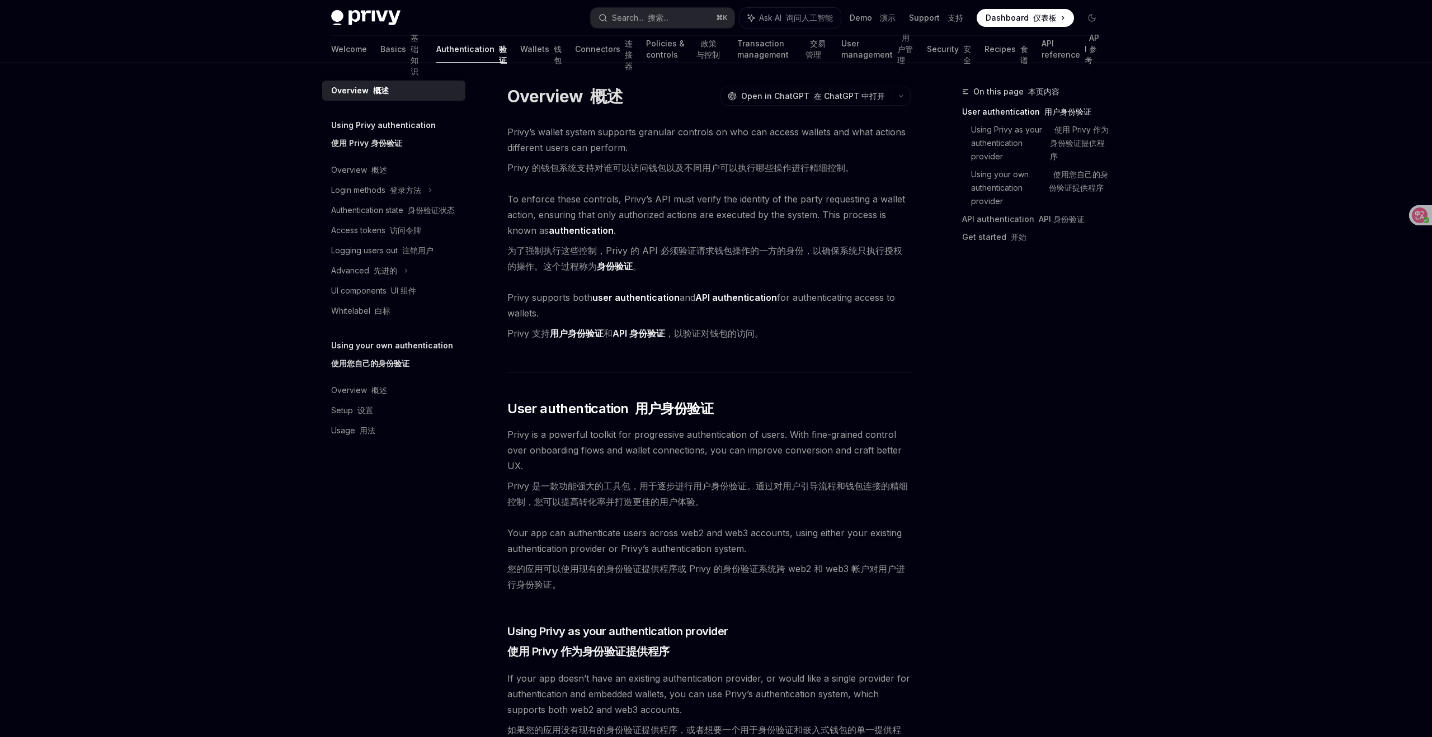 The height and width of the screenshot is (737, 1432). Describe the element at coordinates (1040, 188) in the screenshot. I see `a: Using your own authentication provider 使用您自己的身份验证提供程序` at that location.